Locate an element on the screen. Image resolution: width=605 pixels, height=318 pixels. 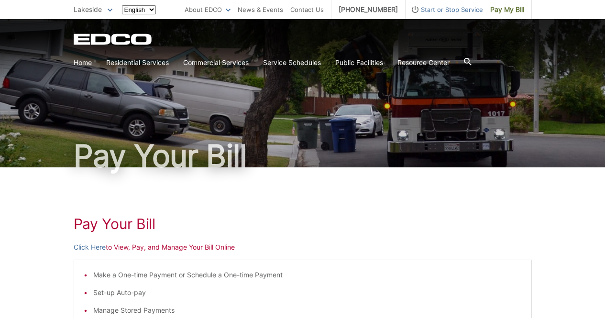
a: Contact Us is located at coordinates (307, 10).